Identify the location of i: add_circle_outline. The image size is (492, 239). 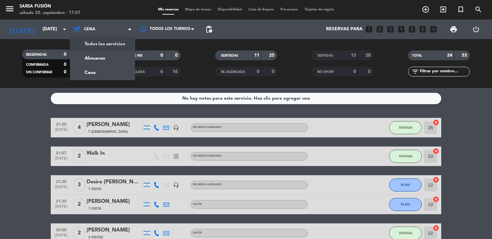
(425, 9).